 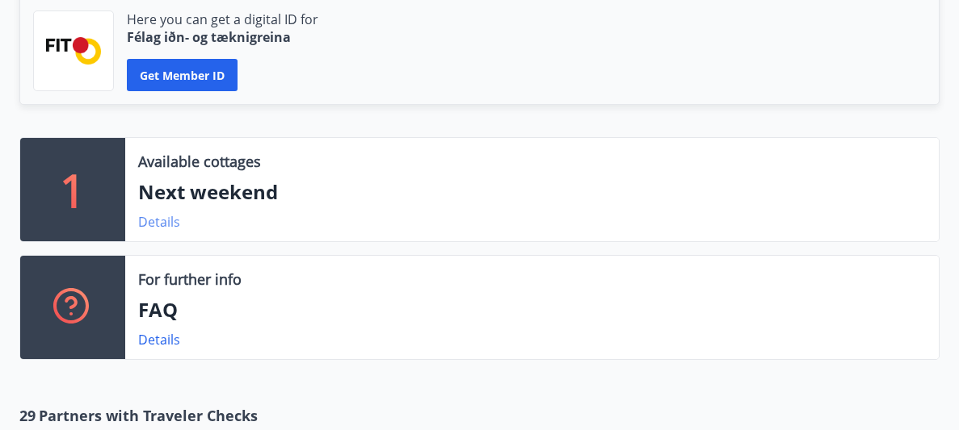 I want to click on img: FPQVkF9lTnNbbaRSFyT17YYeljoOGk5m51IhT0bO.png, so click(x=73, y=50).